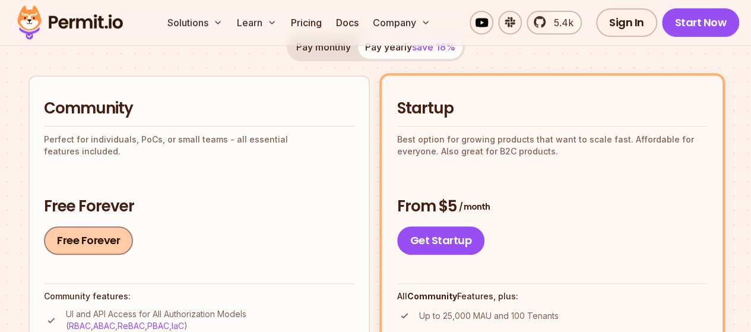 This screenshot has width=751, height=332. Describe the element at coordinates (210, 320) in the screenshot. I see `p: UI and API Access for All Authorization Models ( , , , , )` at that location.